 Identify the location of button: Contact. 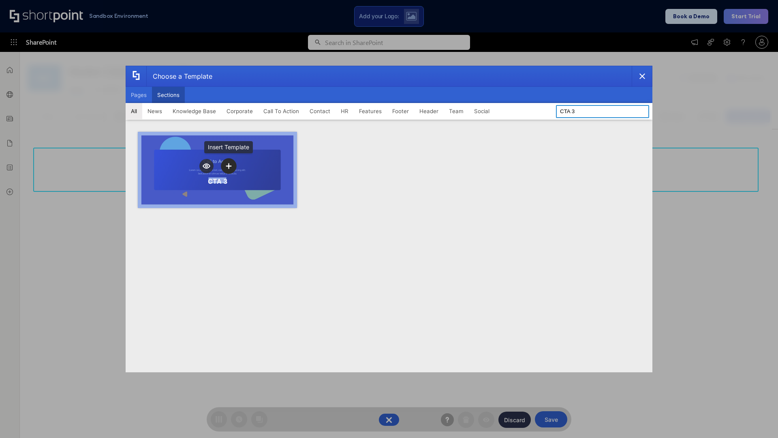
(320, 111).